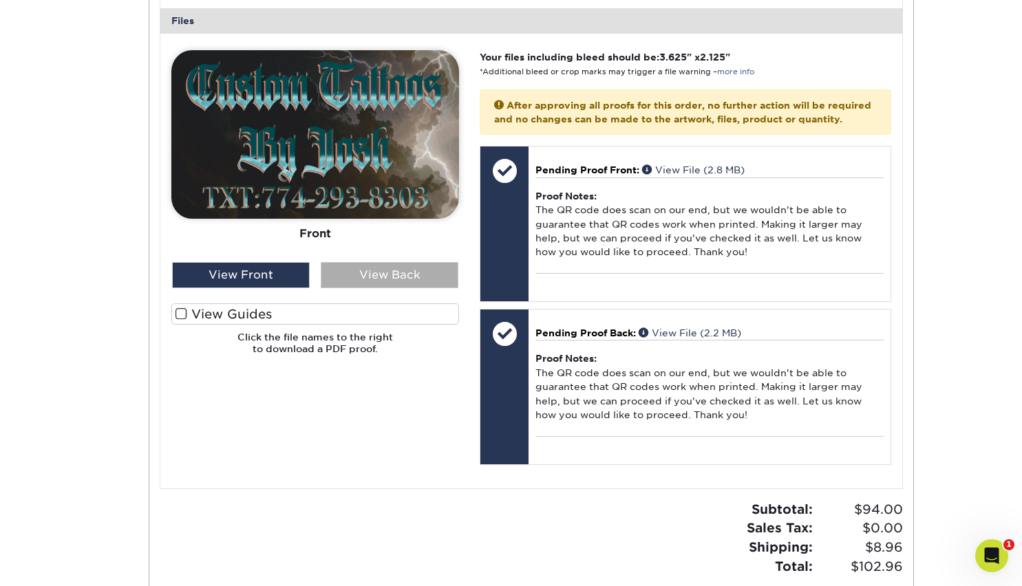 The image size is (1022, 586). Describe the element at coordinates (315, 348) in the screenshot. I see `h6: Click the file names to the right to download a PDF proof.` at that location.